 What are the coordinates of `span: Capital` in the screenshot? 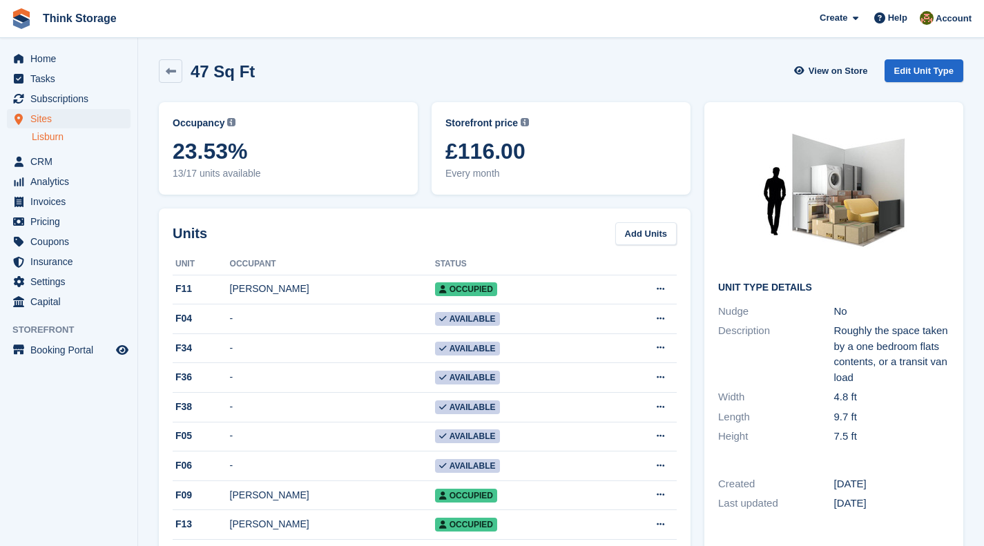 It's located at (72, 302).